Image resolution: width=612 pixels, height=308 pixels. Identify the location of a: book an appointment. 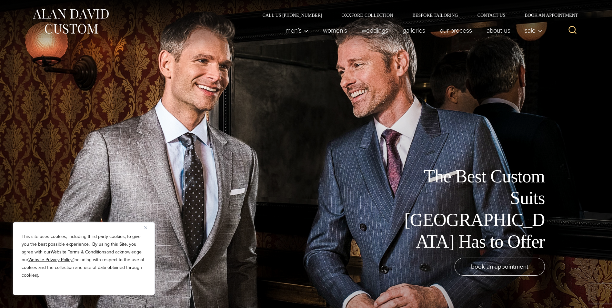
(500, 266).